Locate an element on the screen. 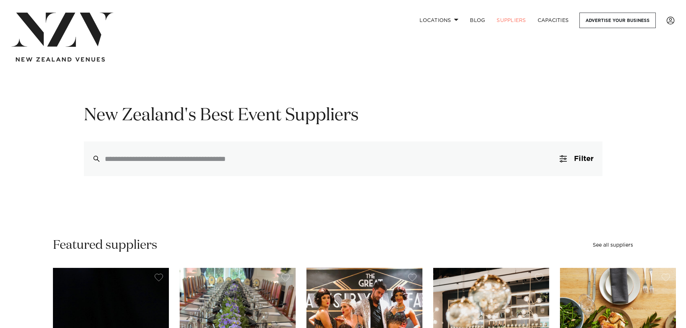 This screenshot has height=328, width=686. img: new-zealand-venues-text.png is located at coordinates (60, 59).